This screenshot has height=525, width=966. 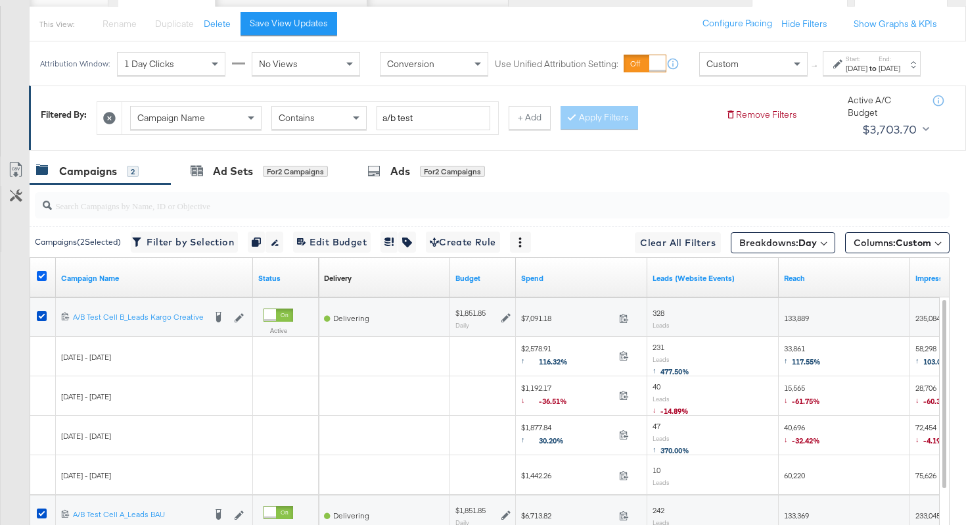 I want to click on span: Clear All Filters, so click(x=678, y=243).